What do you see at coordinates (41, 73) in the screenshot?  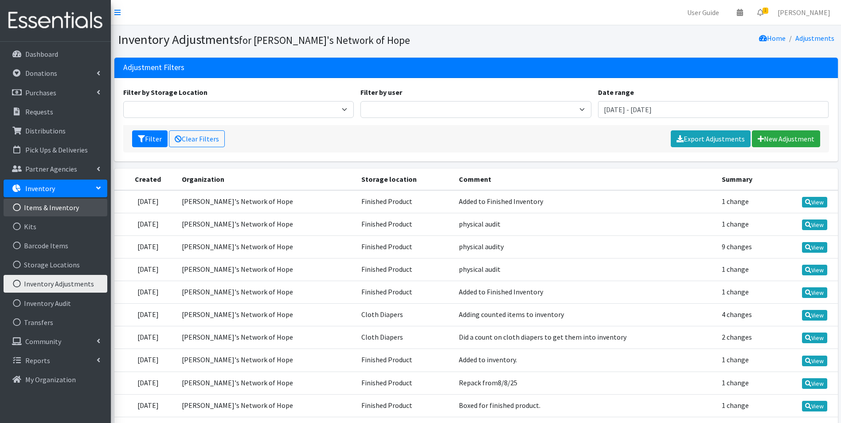 I see `p: Donations` at bounding box center [41, 73].